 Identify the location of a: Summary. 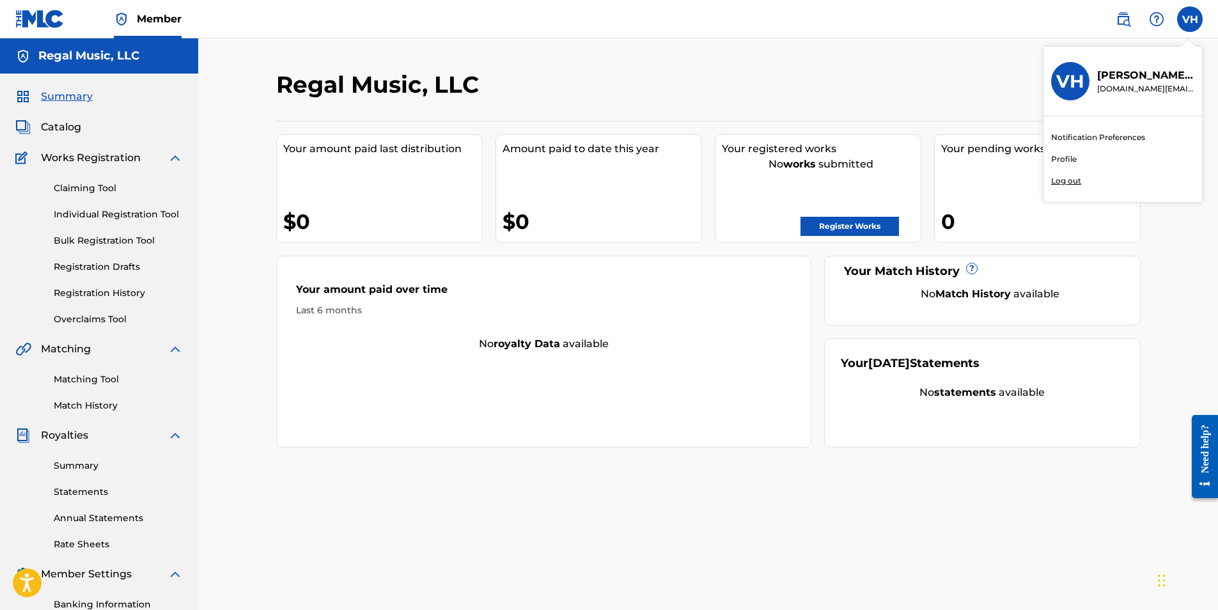
(118, 465).